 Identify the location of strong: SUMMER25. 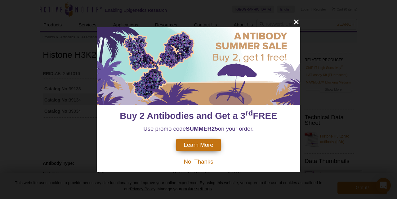
(202, 129).